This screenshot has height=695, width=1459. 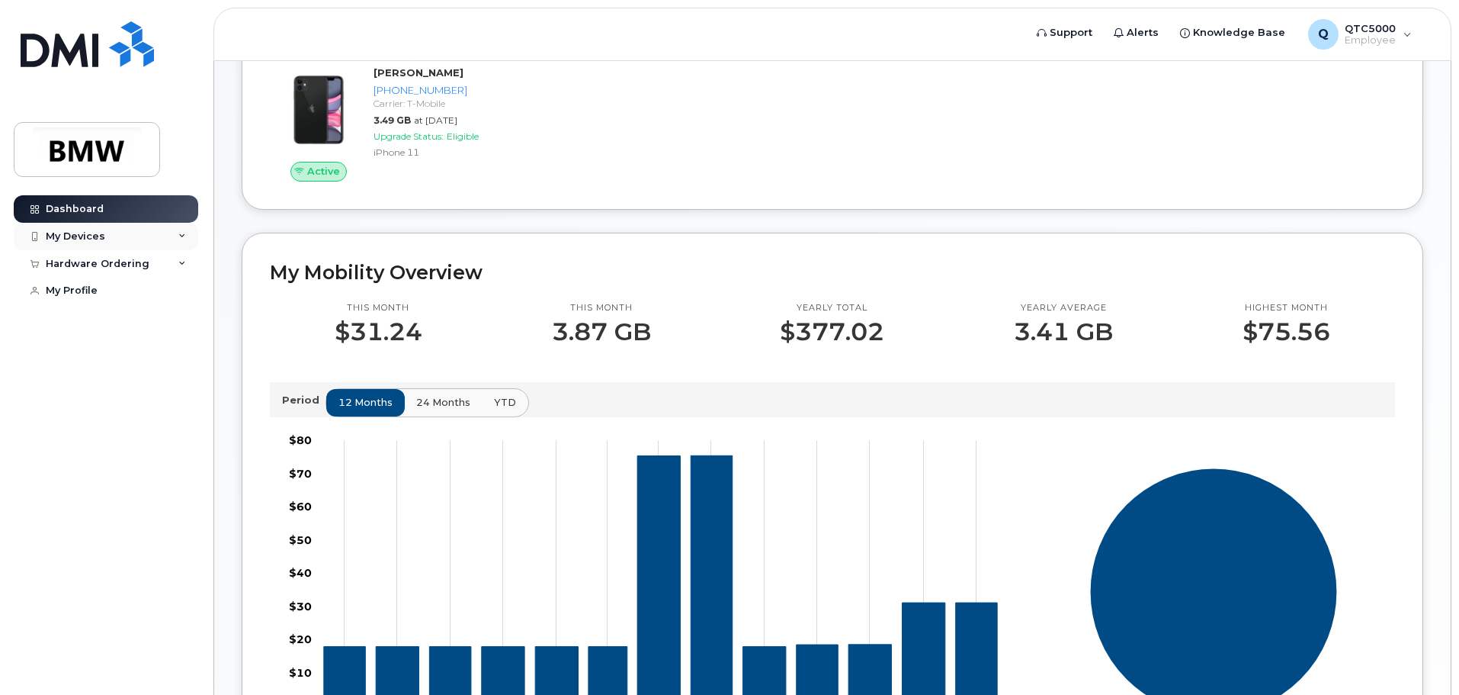 I want to click on p: Yearly total, so click(x=832, y=308).